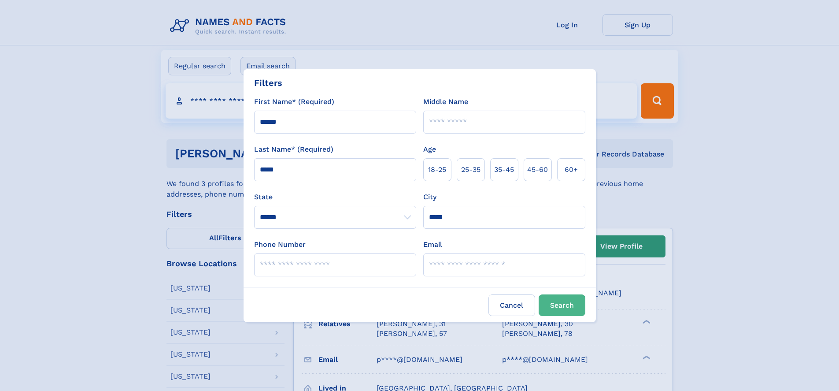 This screenshot has width=839, height=391. Describe the element at coordinates (437, 170) in the screenshot. I see `span: 18‑25` at that location.